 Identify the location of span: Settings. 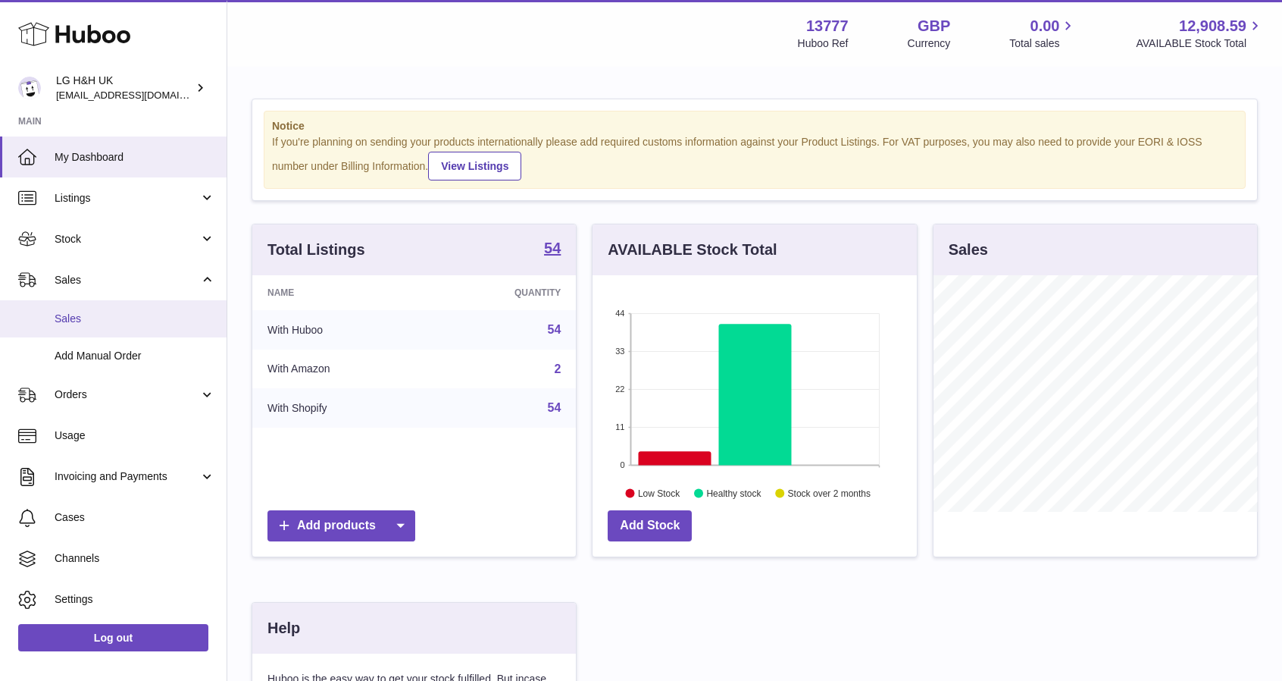
(135, 599).